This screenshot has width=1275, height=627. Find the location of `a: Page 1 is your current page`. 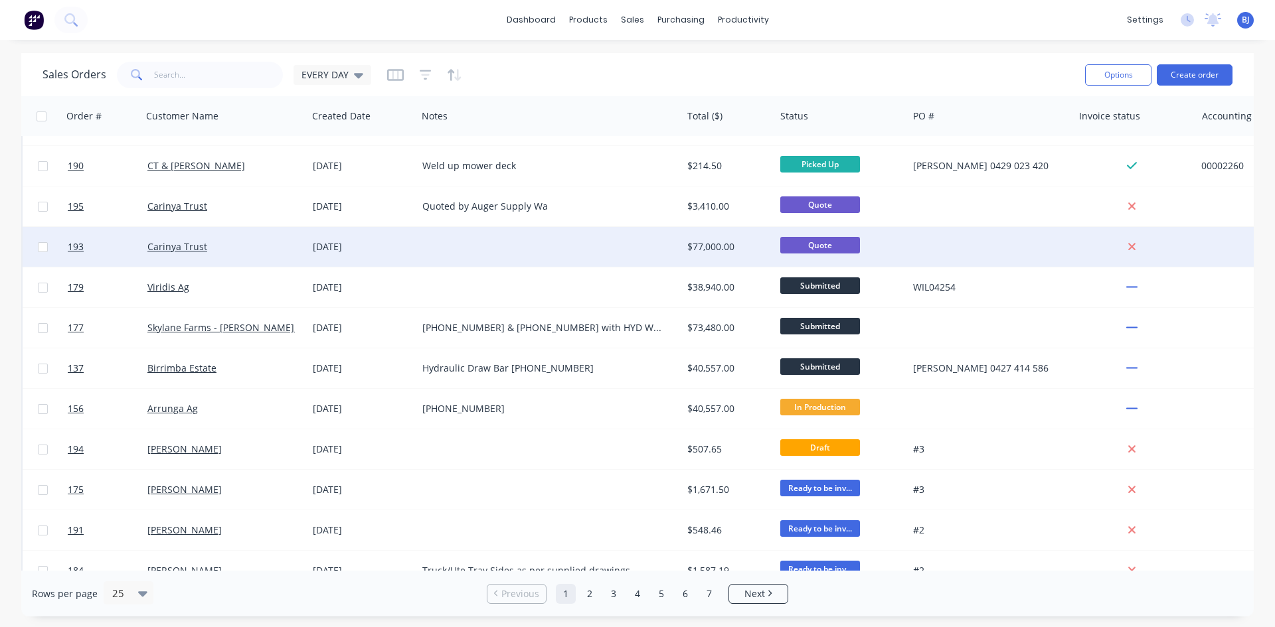

a: Page 1 is your current page is located at coordinates (566, 594).